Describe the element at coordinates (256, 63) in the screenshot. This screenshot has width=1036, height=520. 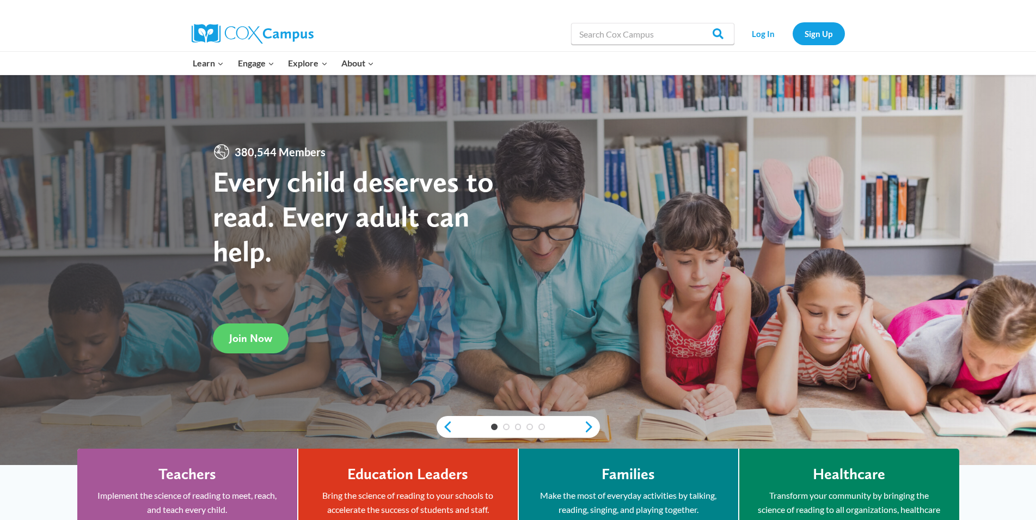
I see `span: Engage` at that location.